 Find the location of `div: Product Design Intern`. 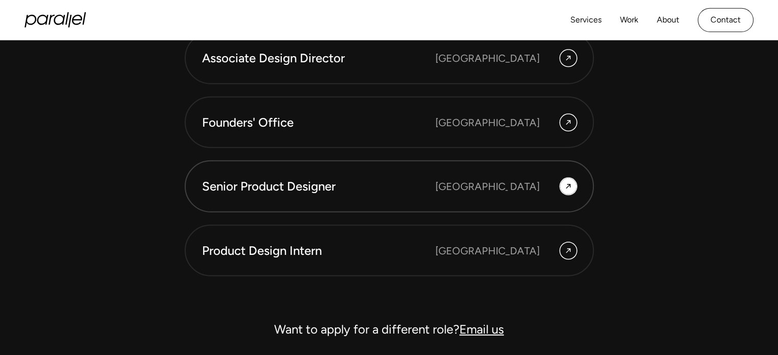

div: Product Design Intern is located at coordinates (319, 251).